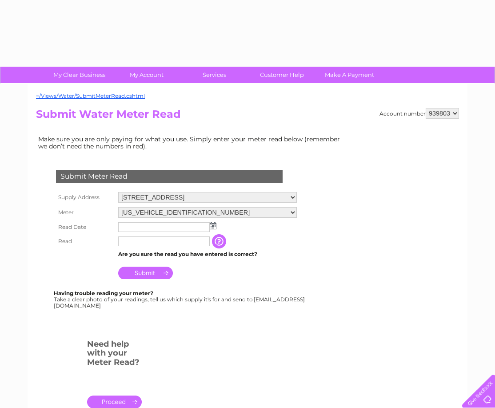 The width and height of the screenshot is (495, 408). I want to click on td: Are you sure the read you have entered is correct?, so click(207, 254).